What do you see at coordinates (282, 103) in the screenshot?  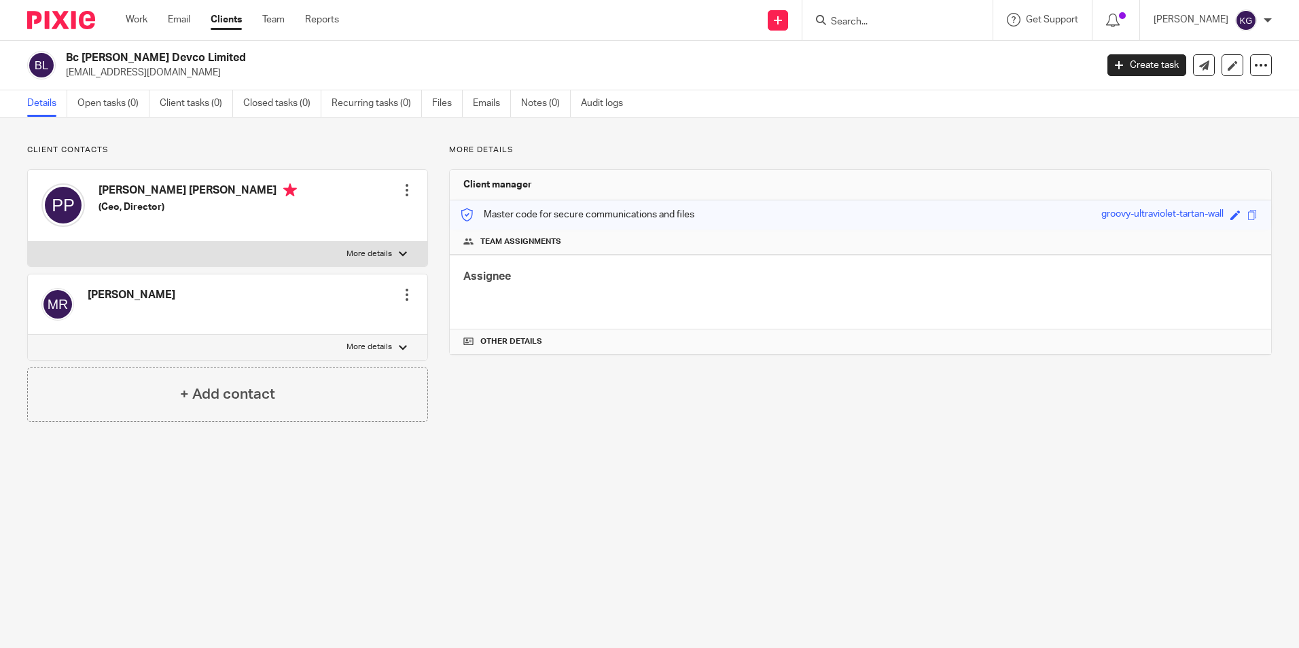 I see `a: Closed tasks (0)` at bounding box center [282, 103].